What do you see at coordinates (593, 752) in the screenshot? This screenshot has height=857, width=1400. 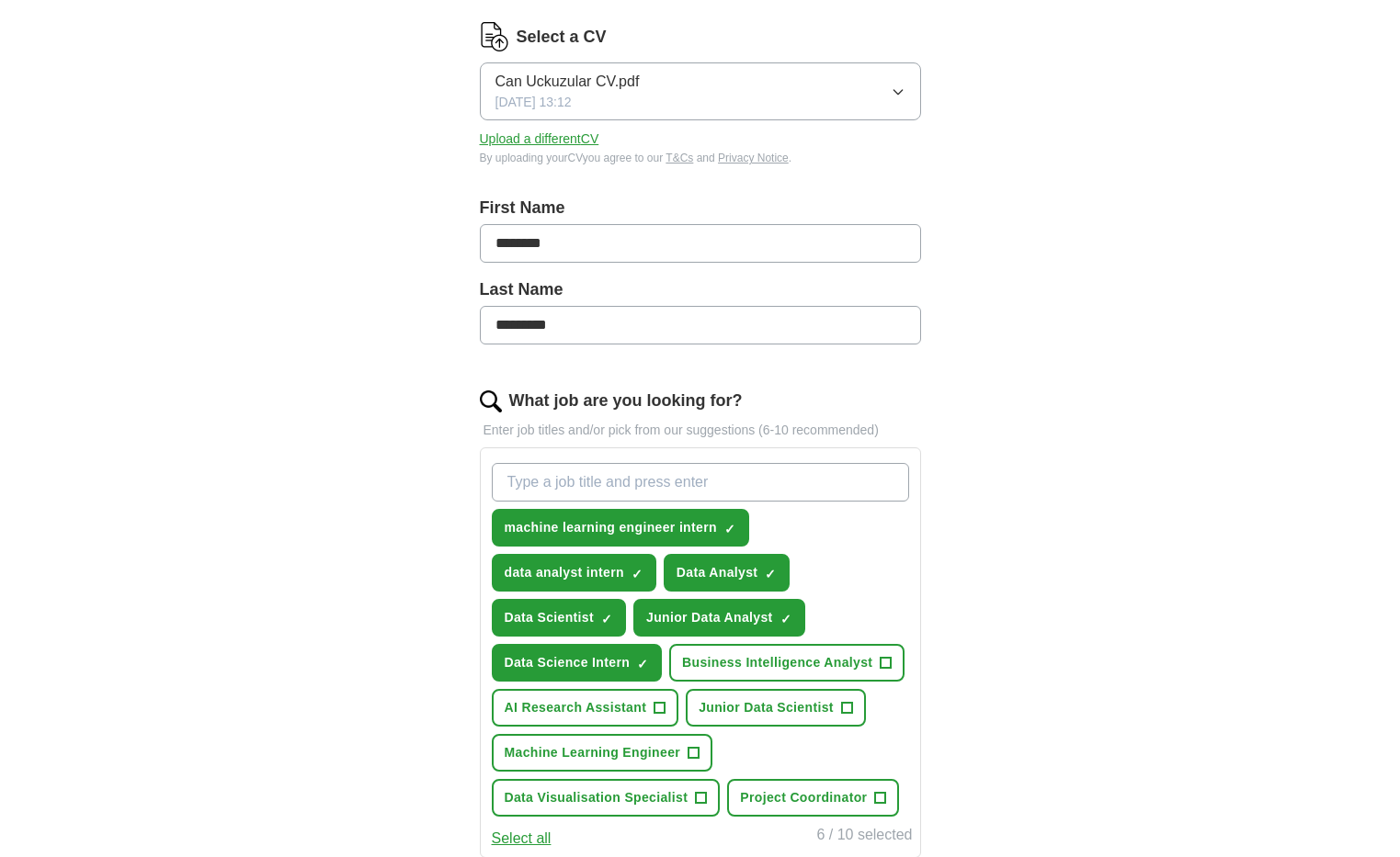 I see `span: Machine Learning Engineer` at bounding box center [593, 752].